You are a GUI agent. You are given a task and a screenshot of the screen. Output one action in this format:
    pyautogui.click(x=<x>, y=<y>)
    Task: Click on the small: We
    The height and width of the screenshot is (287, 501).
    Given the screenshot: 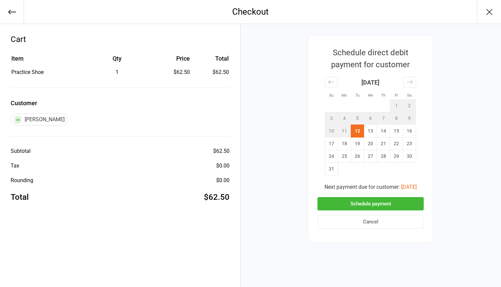 What is the action you would take?
    pyautogui.click(x=370, y=95)
    